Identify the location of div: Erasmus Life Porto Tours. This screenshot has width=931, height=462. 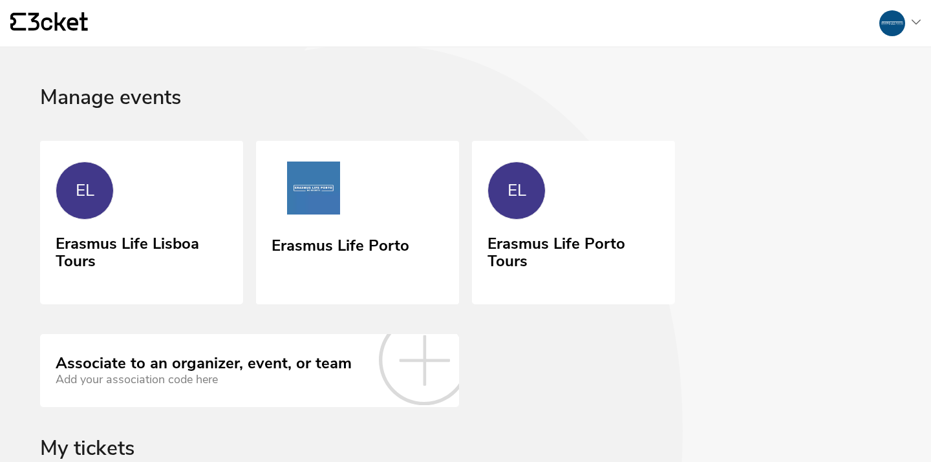
(573, 250).